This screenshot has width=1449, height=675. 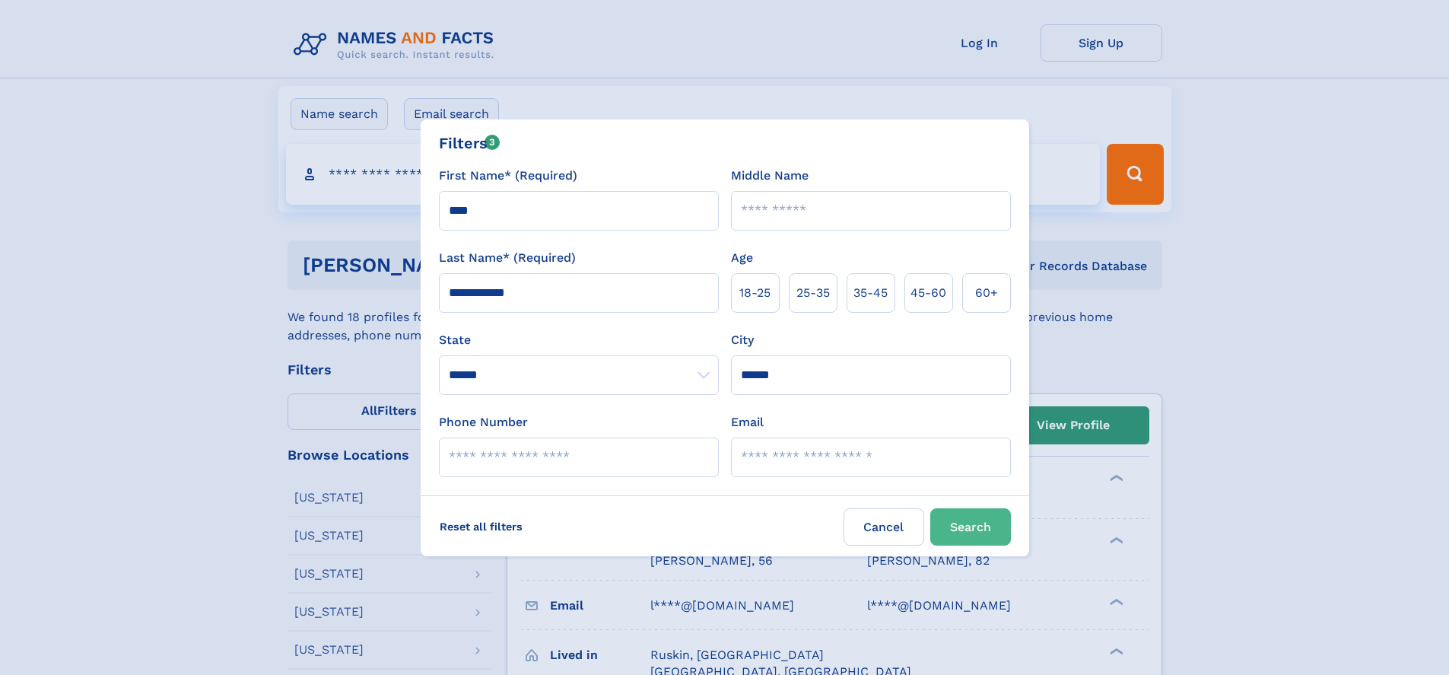 I want to click on label: Age, so click(x=741, y=258).